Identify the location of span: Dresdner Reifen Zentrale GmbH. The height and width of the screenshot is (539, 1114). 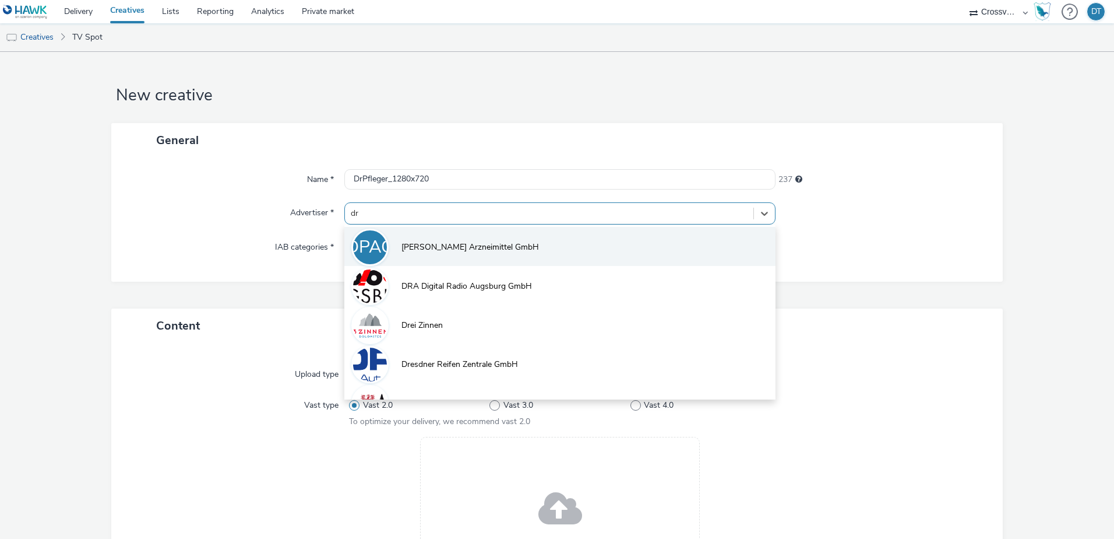
(460, 364).